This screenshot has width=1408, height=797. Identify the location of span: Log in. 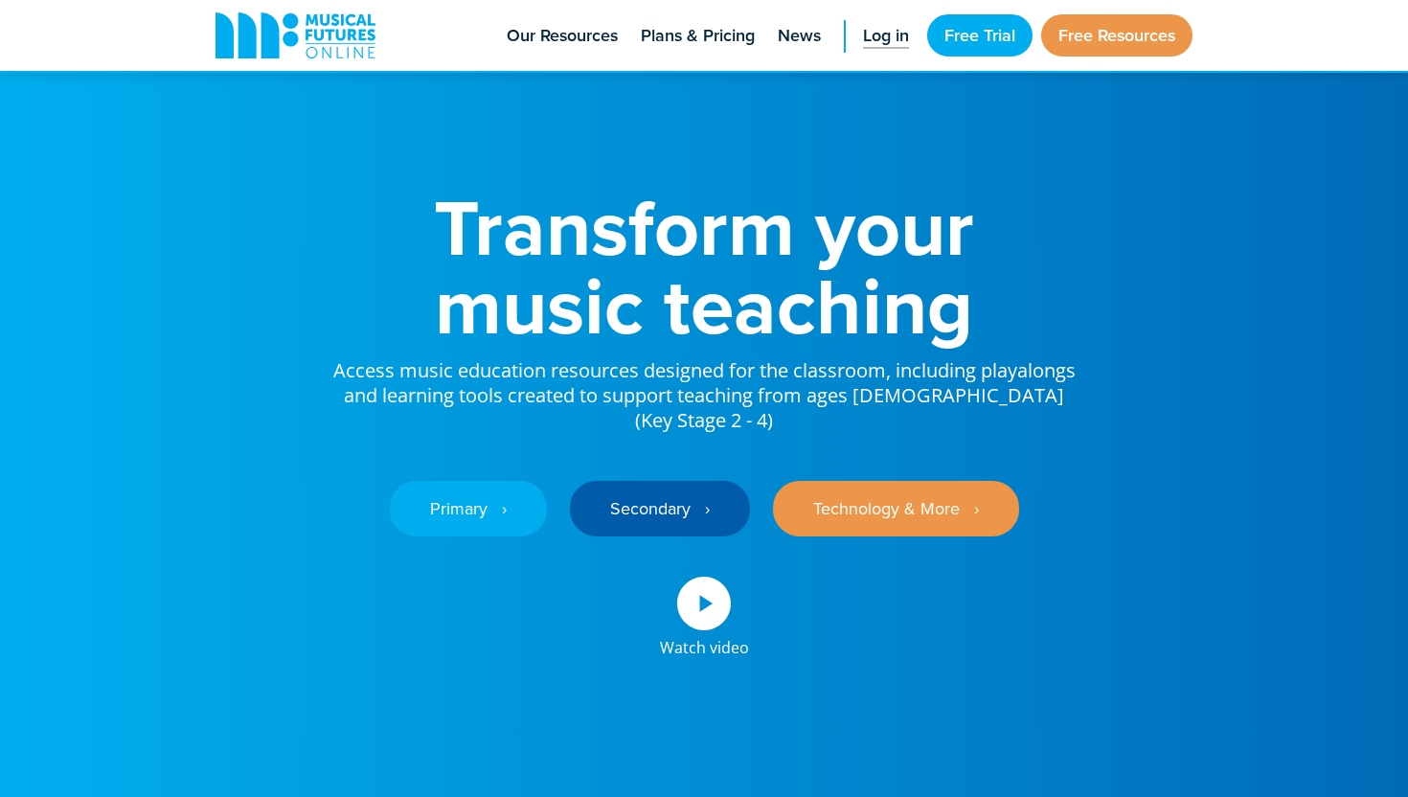
(886, 35).